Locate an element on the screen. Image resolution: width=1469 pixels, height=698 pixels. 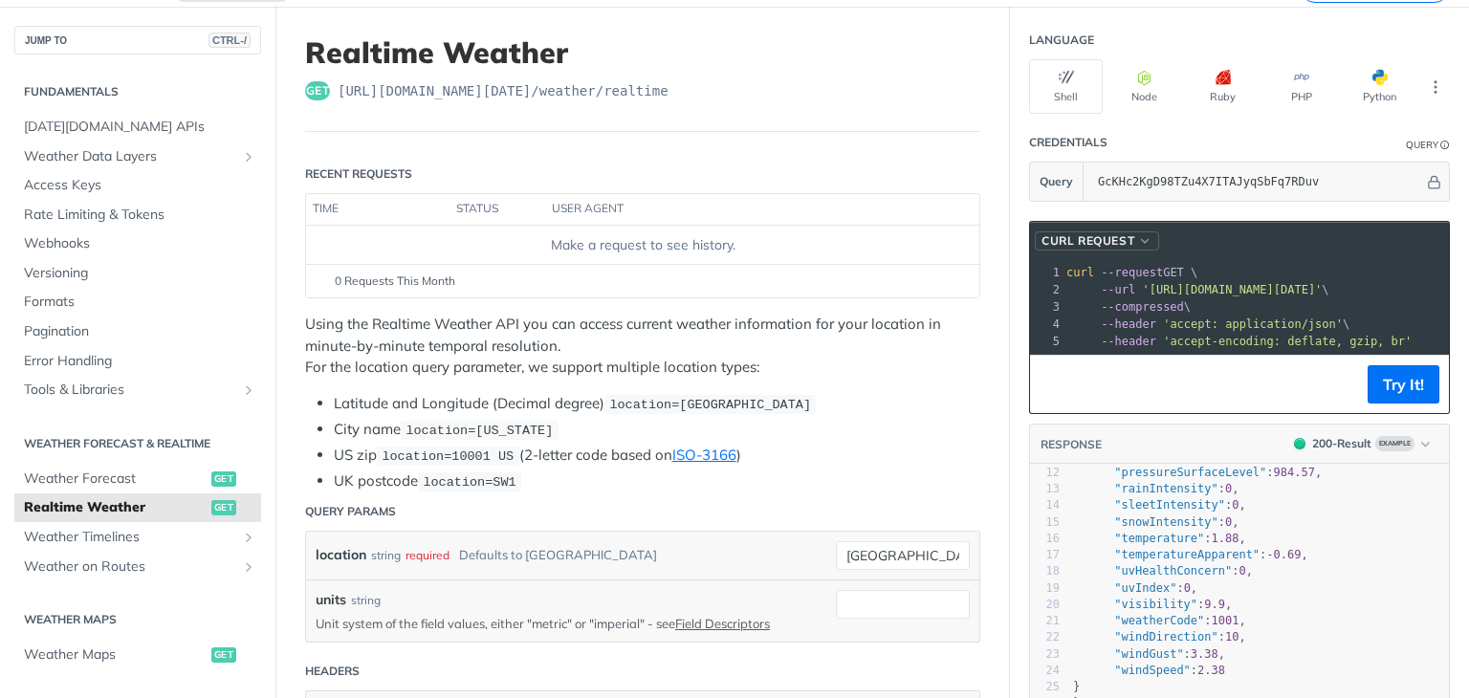
button: Copy to clipboard is located at coordinates (1053, 384).